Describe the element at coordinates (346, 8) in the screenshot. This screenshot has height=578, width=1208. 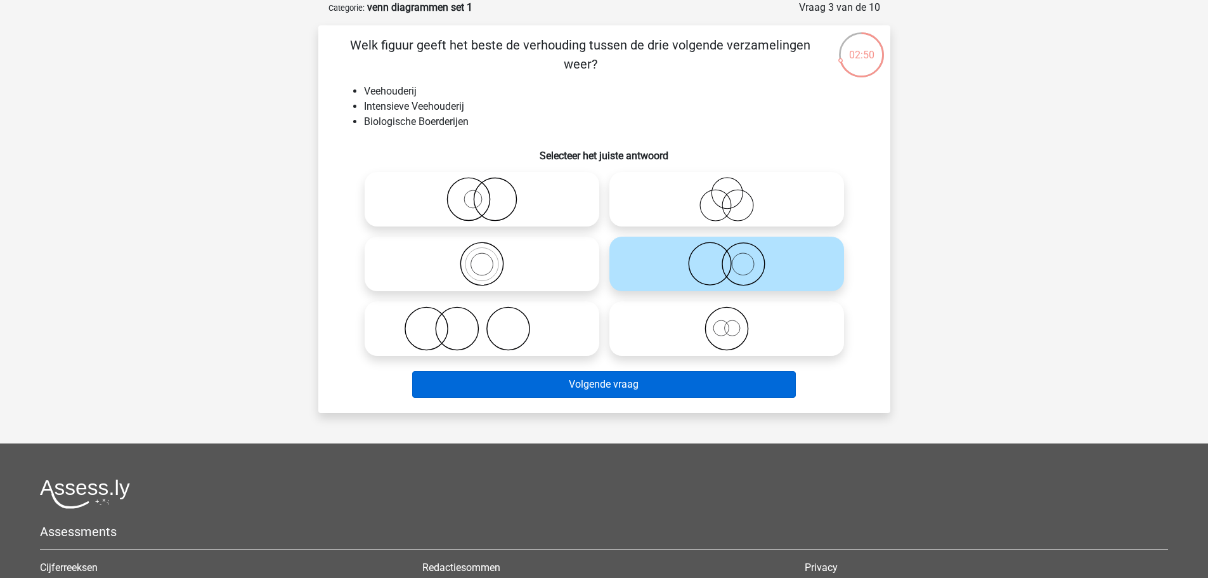
I see `small: Categorie:` at that location.